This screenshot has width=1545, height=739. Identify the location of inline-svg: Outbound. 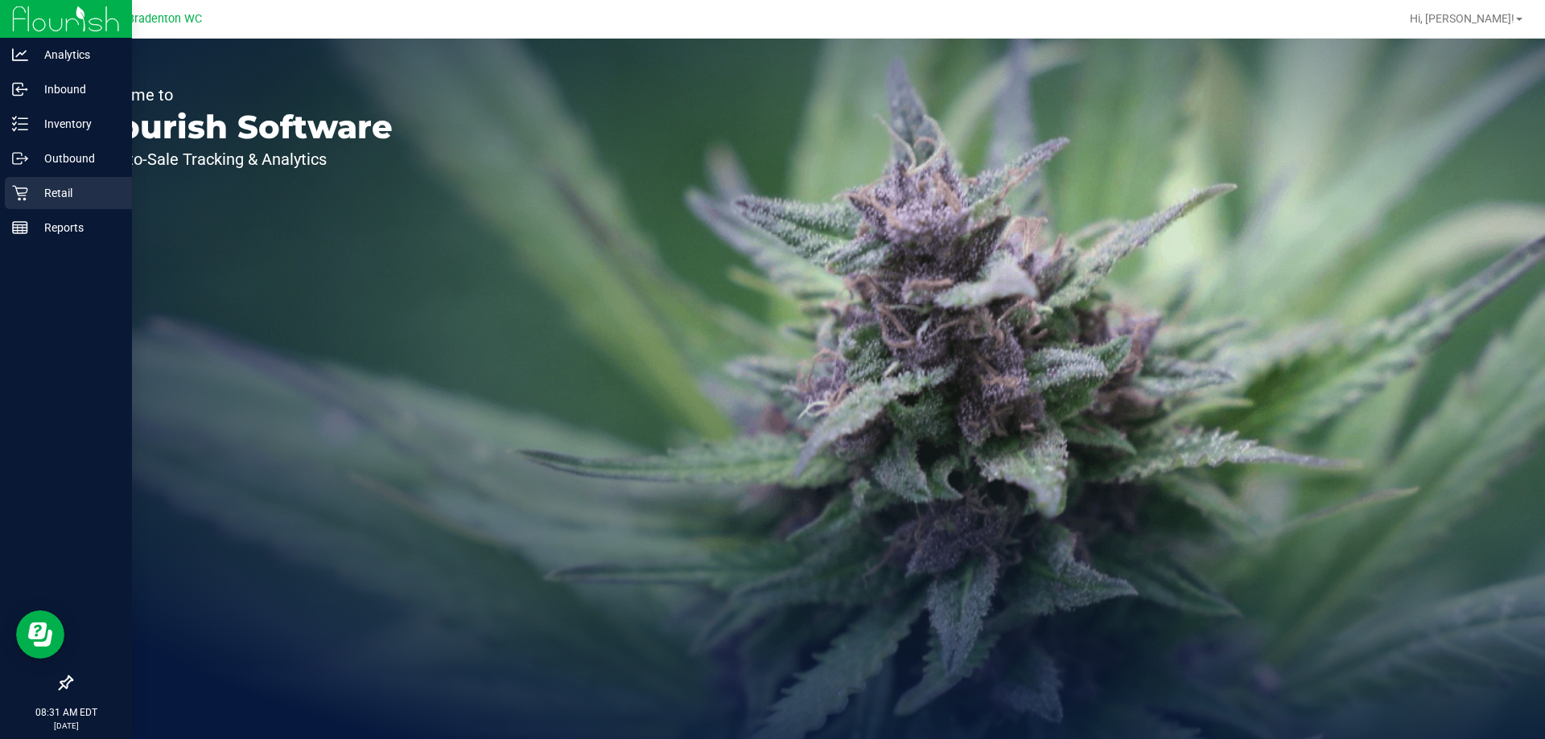
(20, 159).